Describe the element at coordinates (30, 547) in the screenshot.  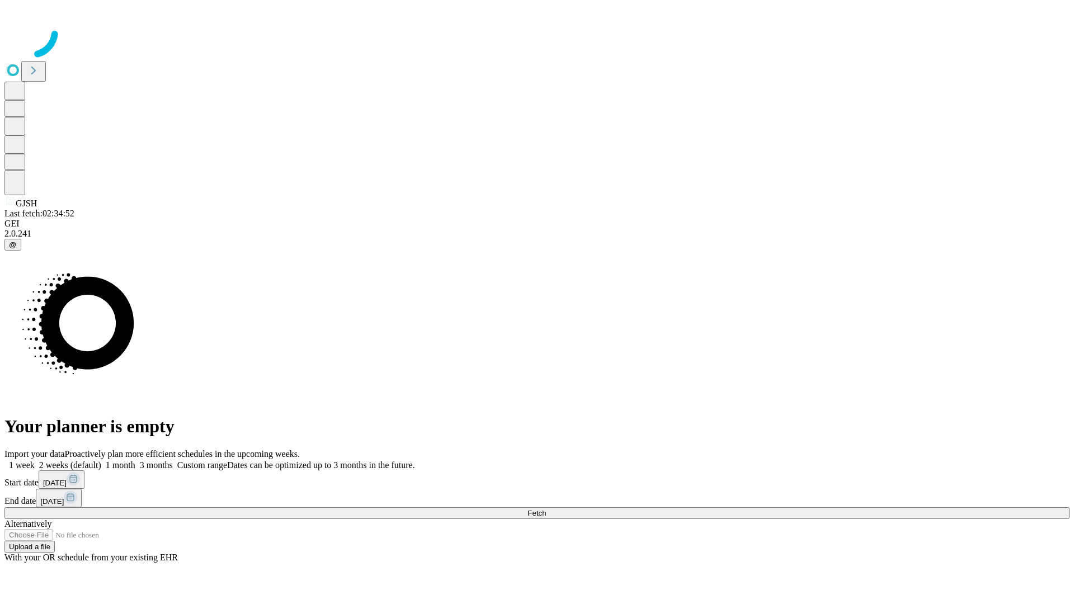
I see `button: Upload a file` at that location.